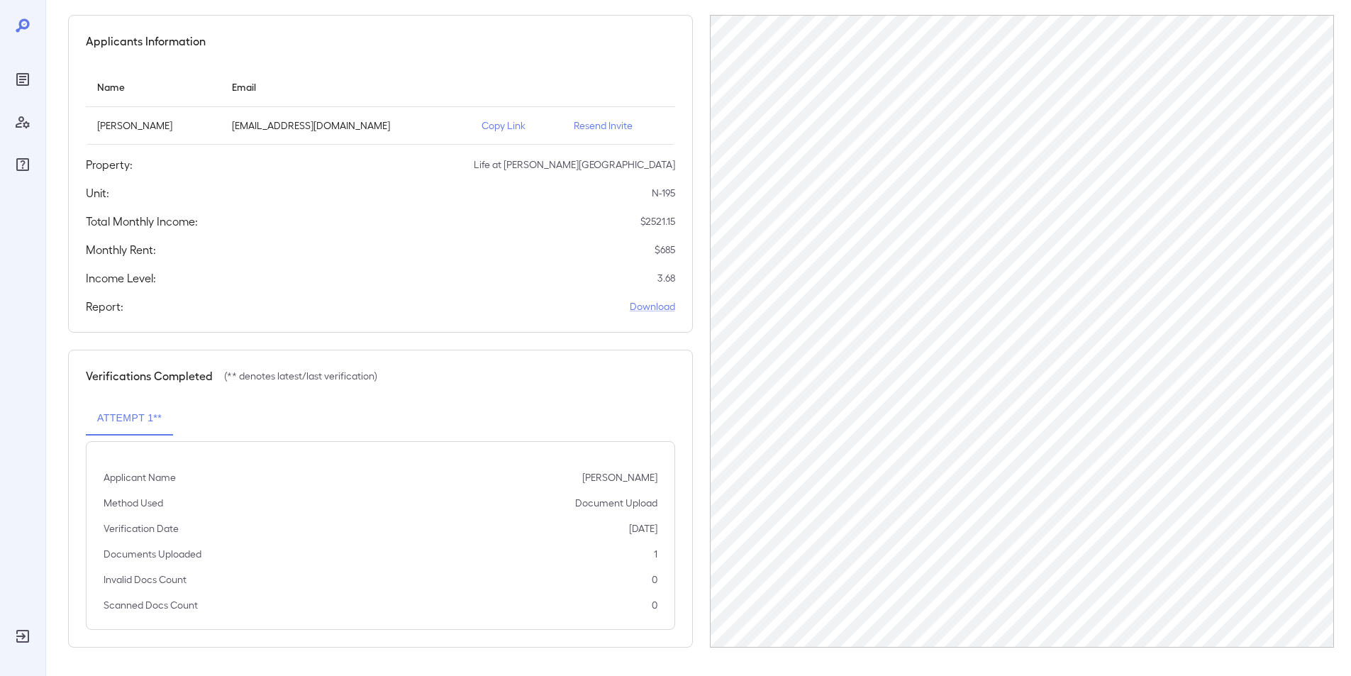 The width and height of the screenshot is (1351, 676). I want to click on p: Resend Invite, so click(619, 126).